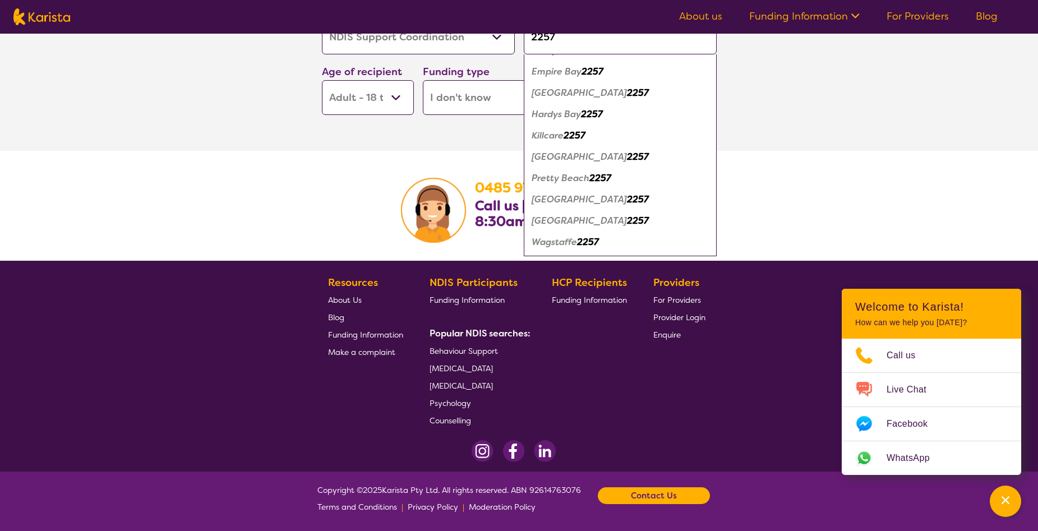  Describe the element at coordinates (620, 93) in the screenshot. I see `div: Ettalong Beach 2257` at that location.